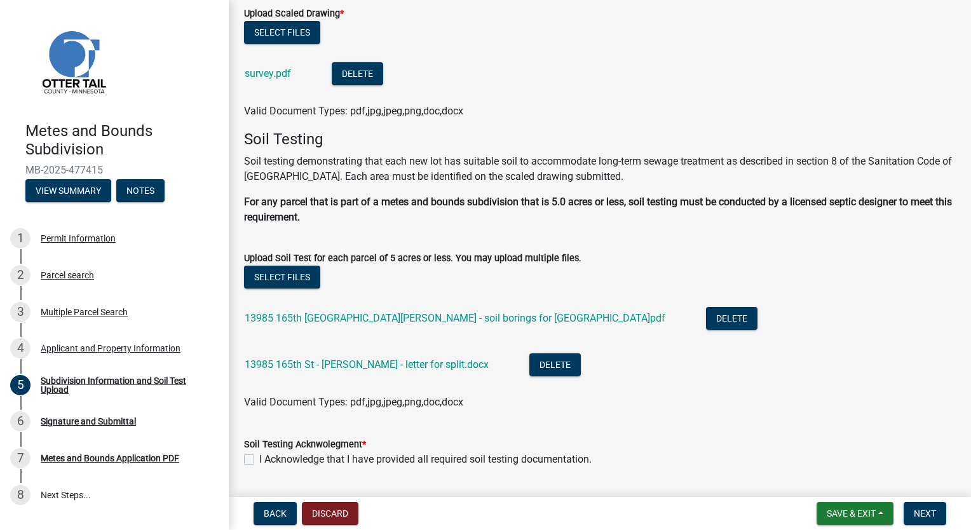 The image size is (971, 530). I want to click on span: MB-2025-477415, so click(114, 170).